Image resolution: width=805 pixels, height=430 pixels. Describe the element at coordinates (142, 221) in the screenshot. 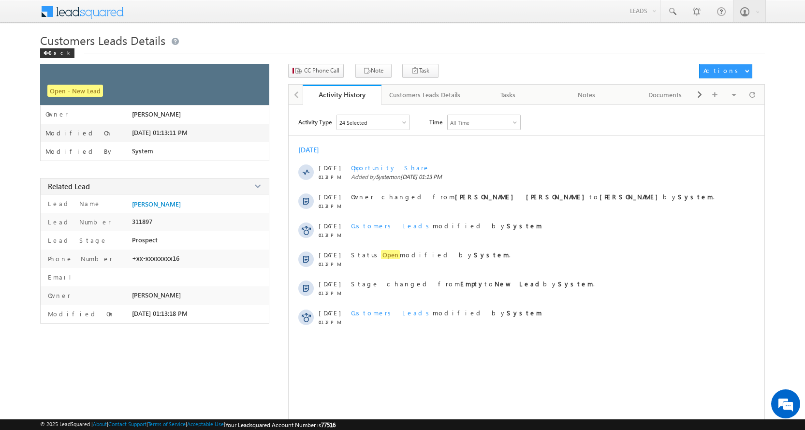

I see `span: 311897` at that location.